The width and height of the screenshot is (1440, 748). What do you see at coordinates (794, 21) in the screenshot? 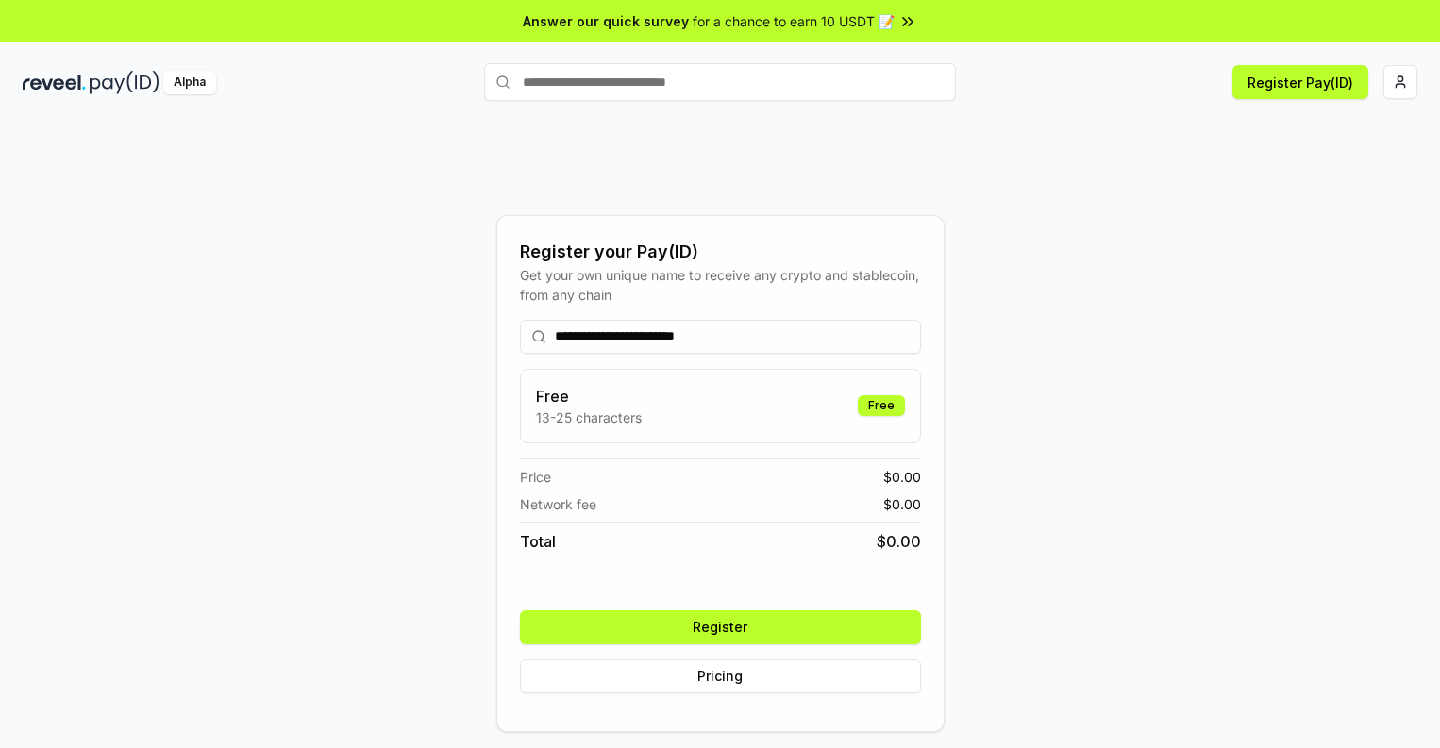
I see `span: for a chance to earn 10 USDT 📝` at bounding box center [794, 21].